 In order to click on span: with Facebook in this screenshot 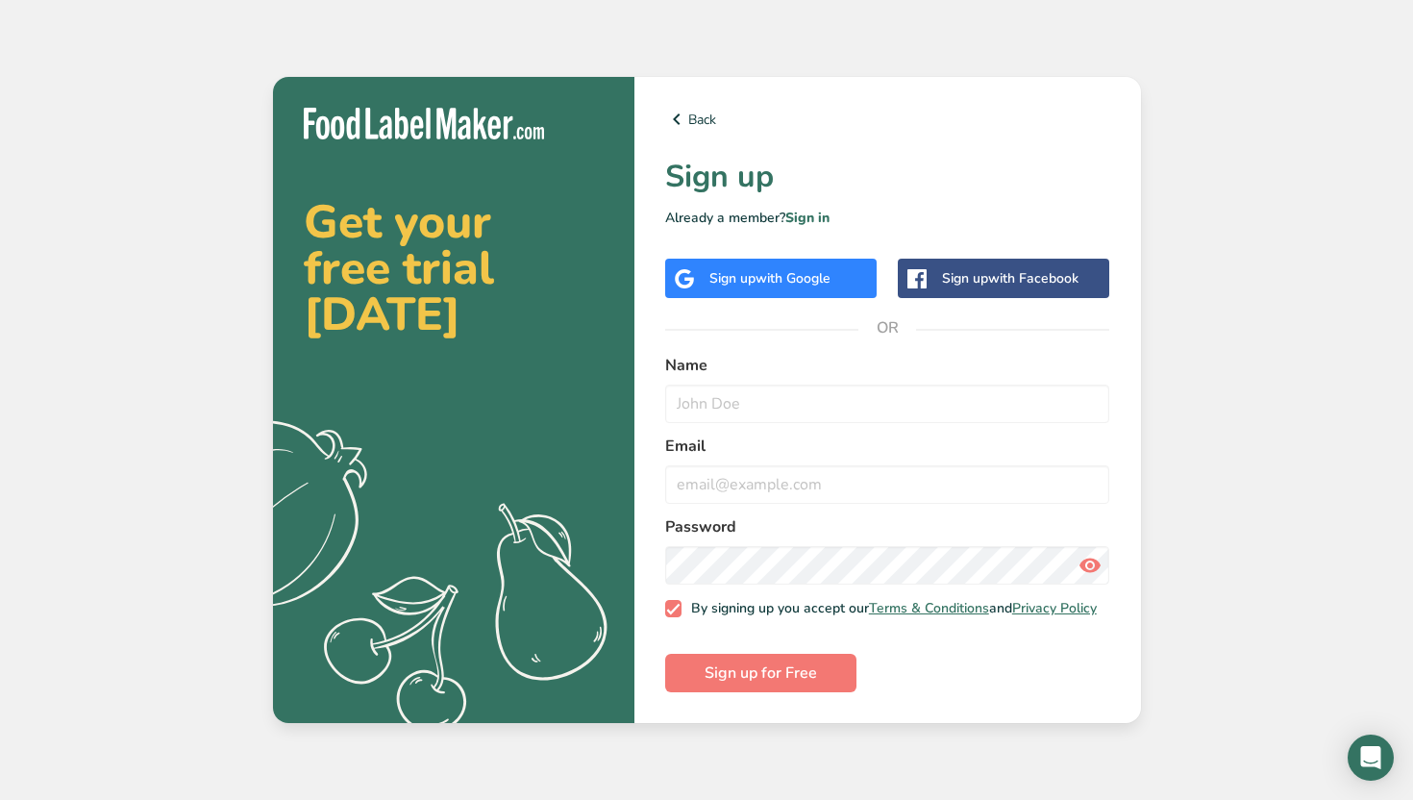, I will do `click(1034, 278)`.